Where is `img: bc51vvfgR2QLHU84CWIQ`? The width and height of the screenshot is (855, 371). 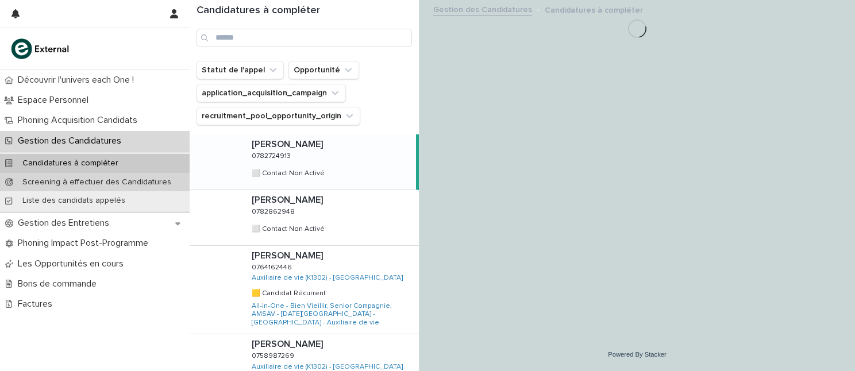
img: bc51vvfgR2QLHU84CWIQ is located at coordinates (41, 49).